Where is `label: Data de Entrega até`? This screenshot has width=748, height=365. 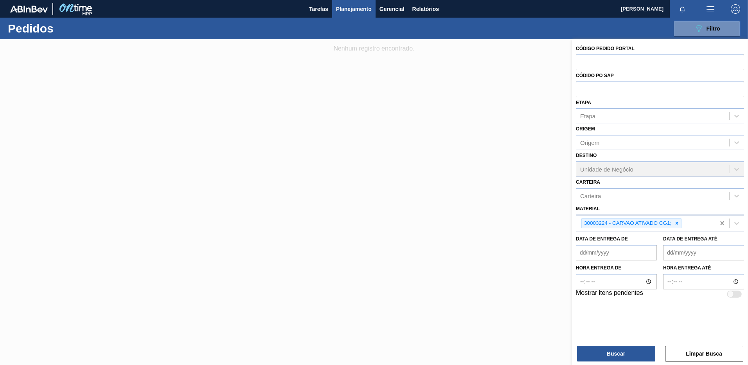 label: Data de Entrega até is located at coordinates (690, 239).